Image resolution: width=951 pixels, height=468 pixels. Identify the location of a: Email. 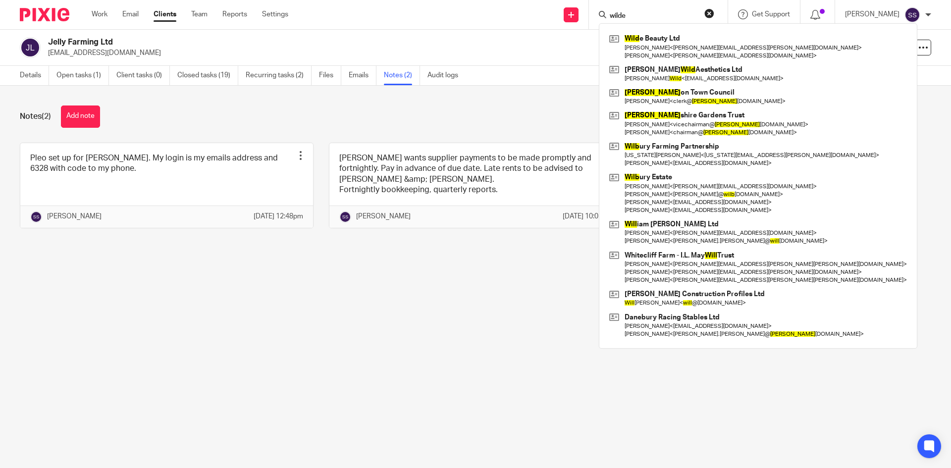
(130, 14).